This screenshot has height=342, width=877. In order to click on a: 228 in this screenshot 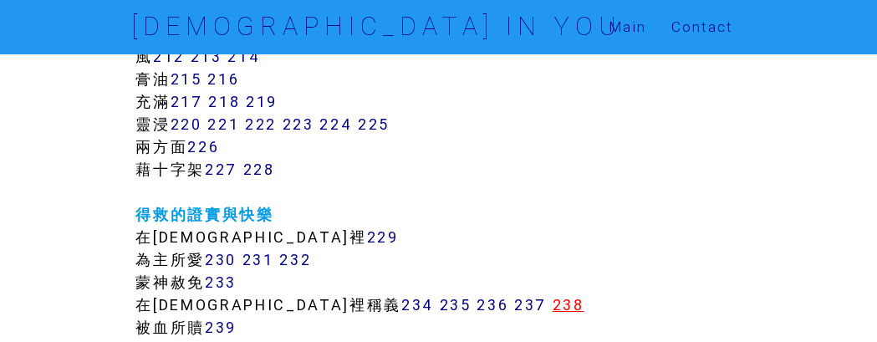, I will do `click(259, 169)`.